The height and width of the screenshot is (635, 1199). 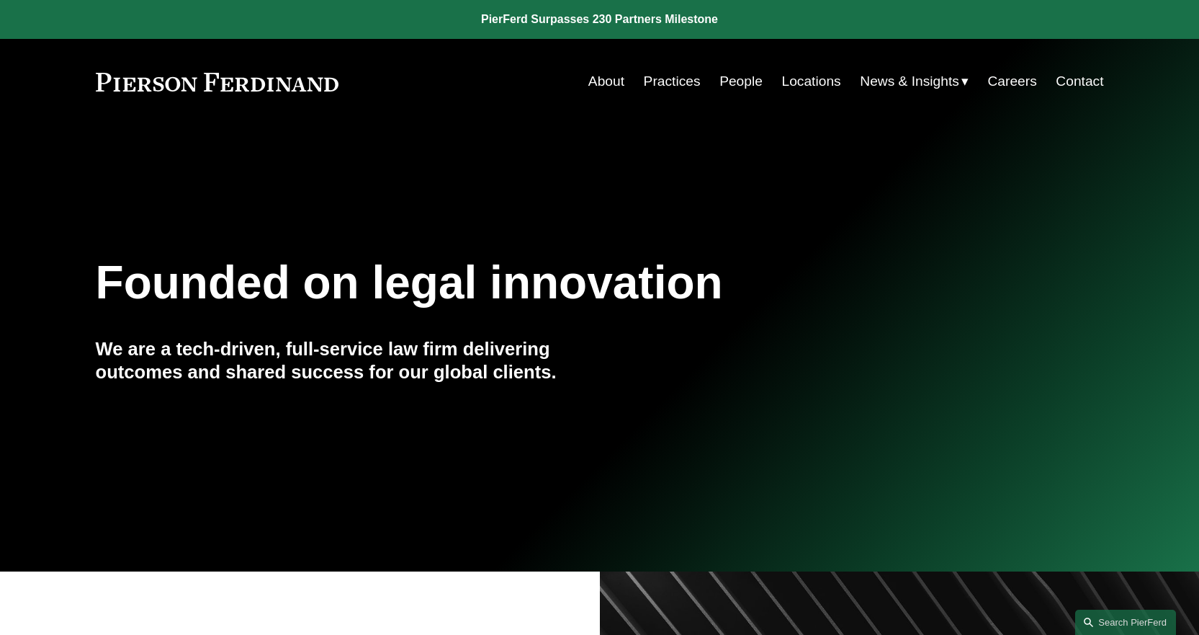 I want to click on h1: Founded on legal innovation, so click(x=516, y=282).